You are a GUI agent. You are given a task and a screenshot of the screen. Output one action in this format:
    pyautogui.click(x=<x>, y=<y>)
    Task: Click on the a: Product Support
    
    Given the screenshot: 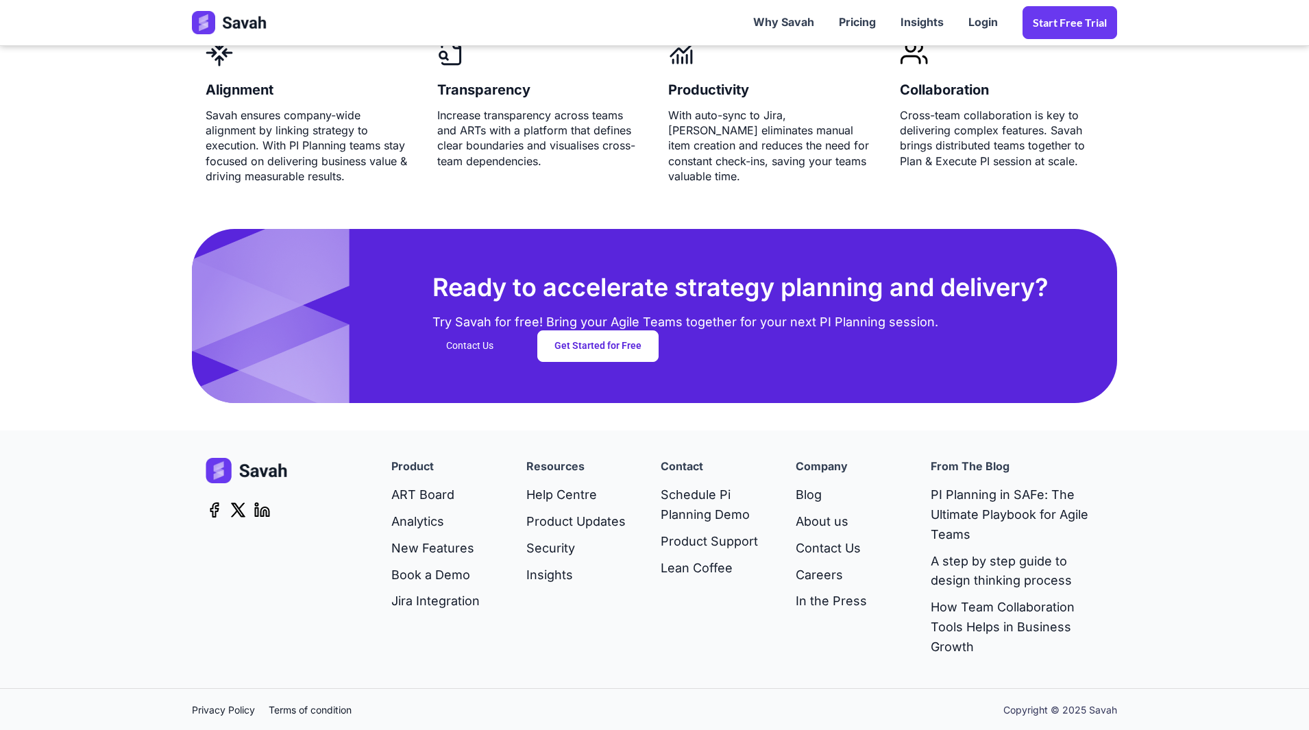 What is the action you would take?
    pyautogui.click(x=714, y=541)
    